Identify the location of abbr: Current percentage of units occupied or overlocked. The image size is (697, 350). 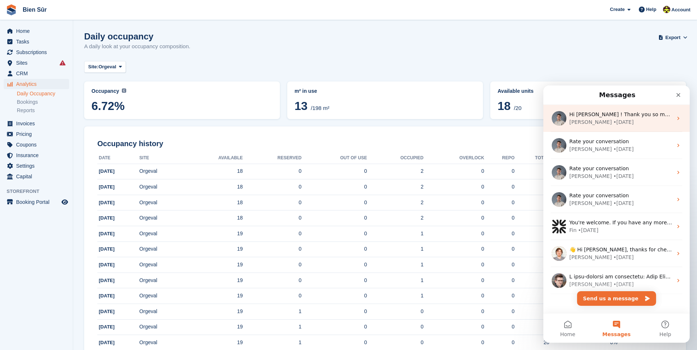
(588, 91).